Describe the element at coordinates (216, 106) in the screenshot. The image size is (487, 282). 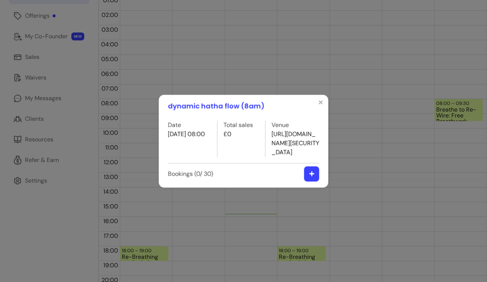
I see `h1: dynamic hatha flow (8am)` at that location.